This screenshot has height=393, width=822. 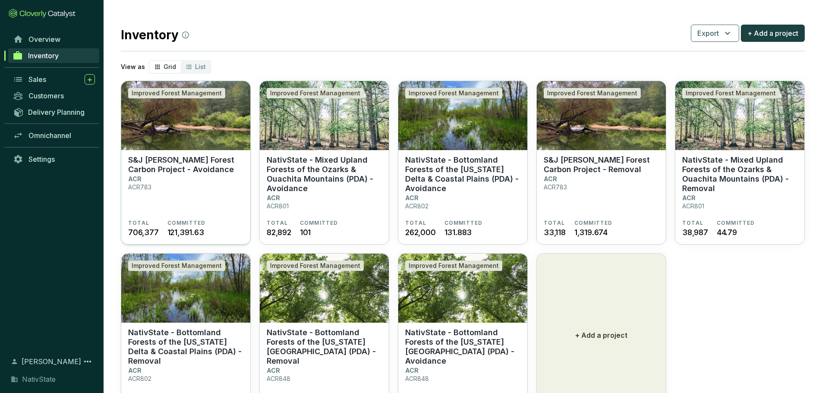 I want to click on span: Settings, so click(x=41, y=159).